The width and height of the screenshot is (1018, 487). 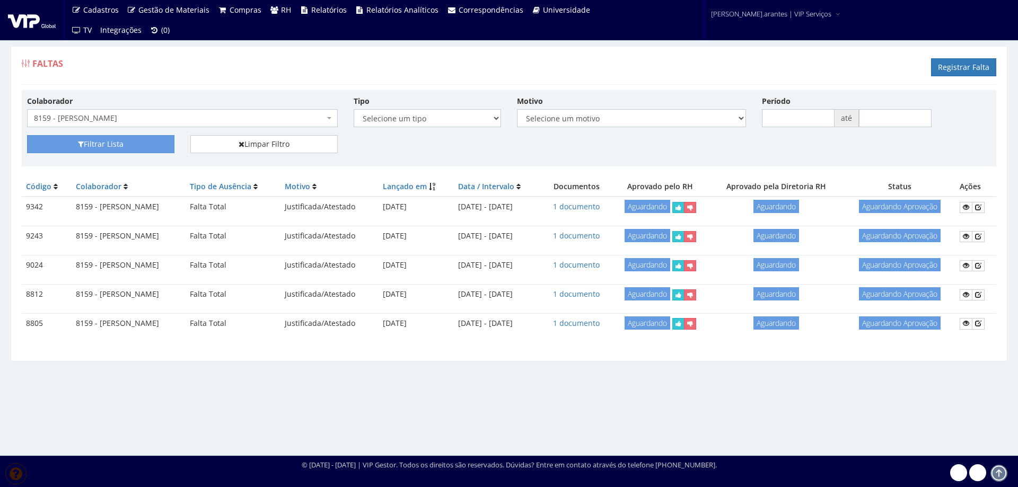 What do you see at coordinates (48, 64) in the screenshot?
I see `span: Faltas` at bounding box center [48, 64].